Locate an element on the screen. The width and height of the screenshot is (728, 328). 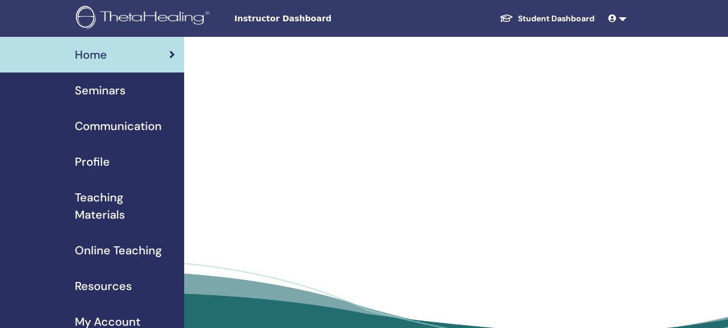
img: logo.png is located at coordinates (144, 18).